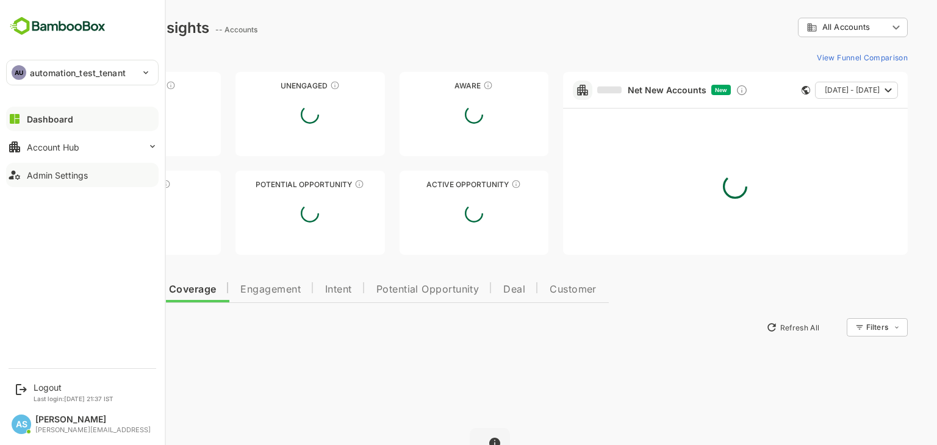 This screenshot has height=445, width=937. What do you see at coordinates (128, 85) in the screenshot?
I see `div: These accounts have not been engaged with for a defined time period` at bounding box center [128, 85].